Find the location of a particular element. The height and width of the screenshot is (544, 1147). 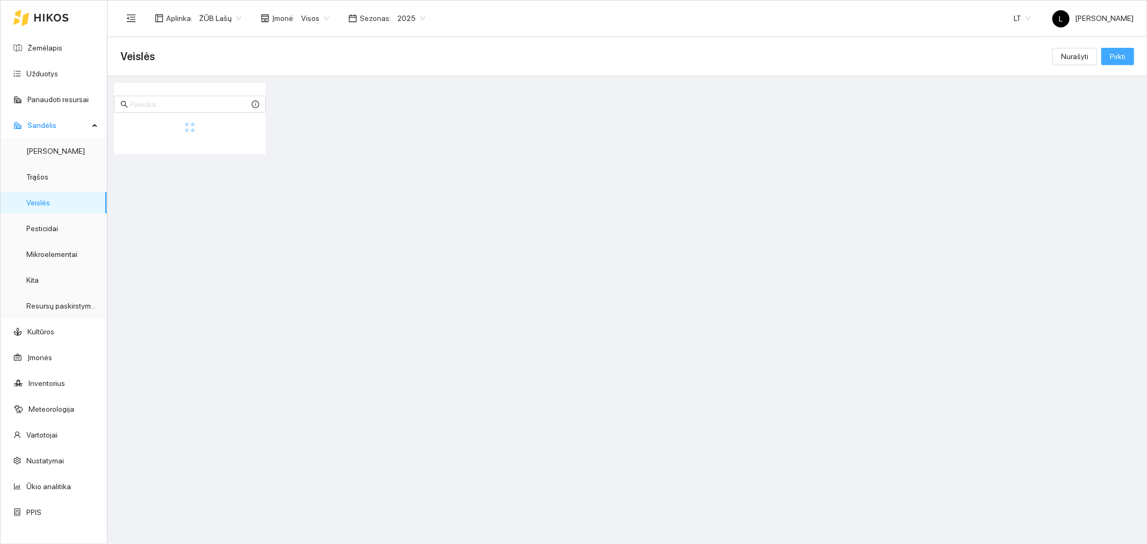

span: calendar is located at coordinates (353, 18).